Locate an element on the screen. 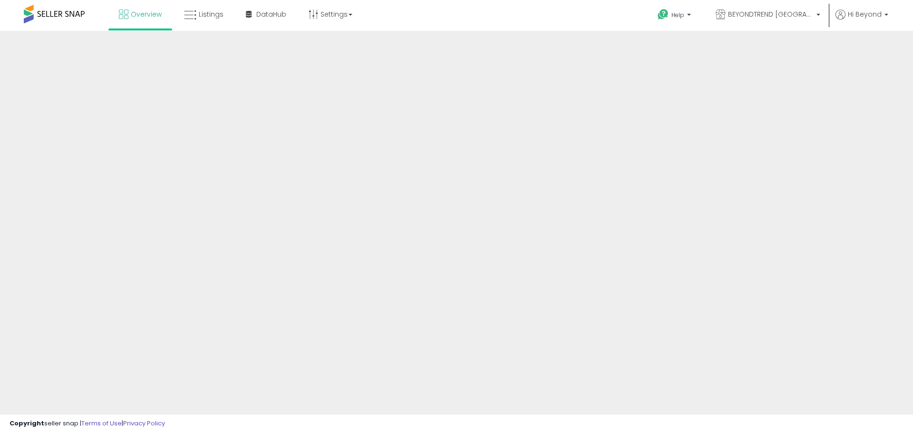 This screenshot has width=913, height=433. span: Help is located at coordinates (678, 15).